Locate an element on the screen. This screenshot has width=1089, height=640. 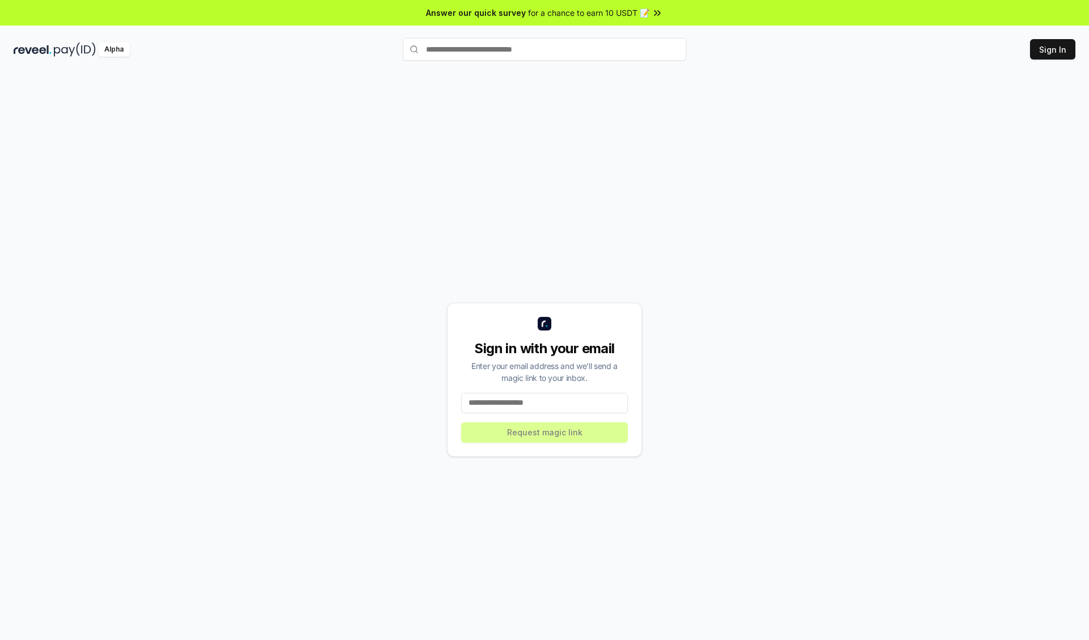
span: Answer our quick survey is located at coordinates (476, 12).